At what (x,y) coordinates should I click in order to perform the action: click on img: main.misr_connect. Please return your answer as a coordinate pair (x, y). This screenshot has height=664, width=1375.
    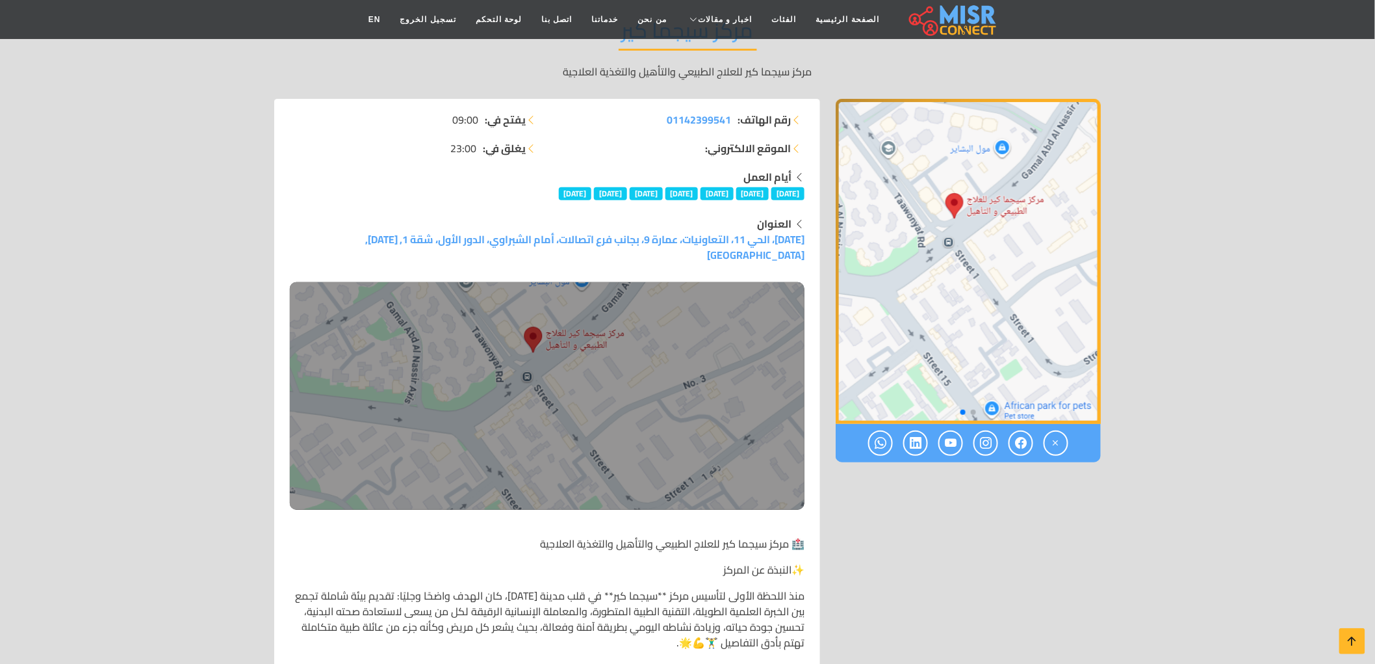
    Looking at the image, I should click on (953, 19).